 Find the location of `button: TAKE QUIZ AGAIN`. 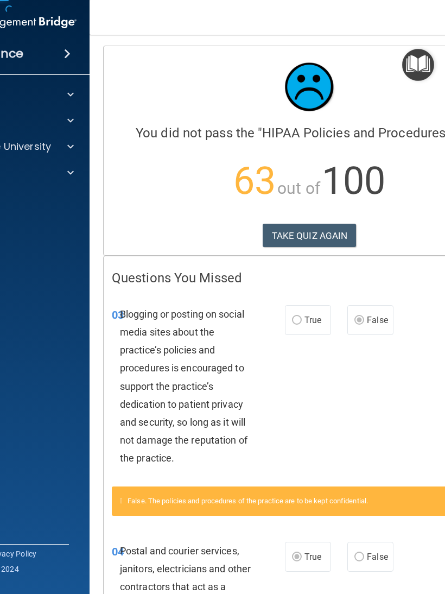

button: TAKE QUIZ AGAIN is located at coordinates (309, 236).